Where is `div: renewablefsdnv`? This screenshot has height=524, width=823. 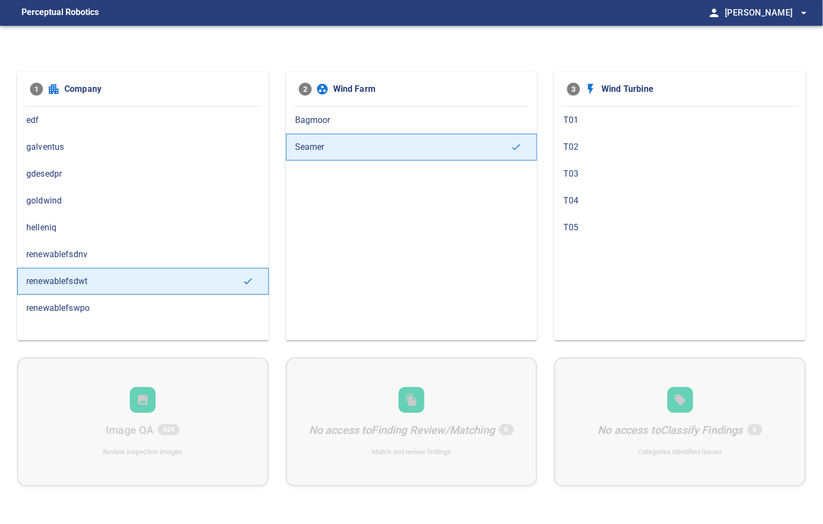
div: renewablefsdnv is located at coordinates (143, 254).